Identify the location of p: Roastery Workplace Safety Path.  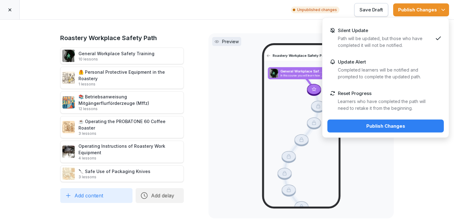
(300, 56).